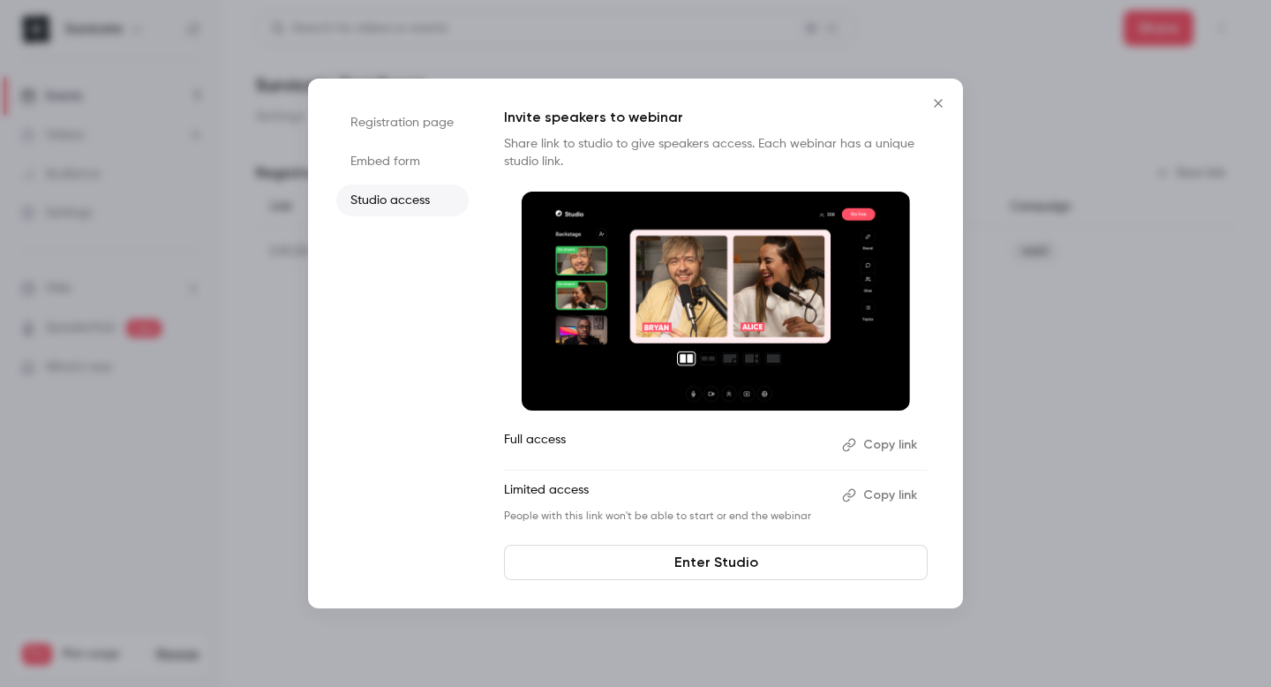 This screenshot has width=1271, height=687. I want to click on button: Close, so click(938, 103).